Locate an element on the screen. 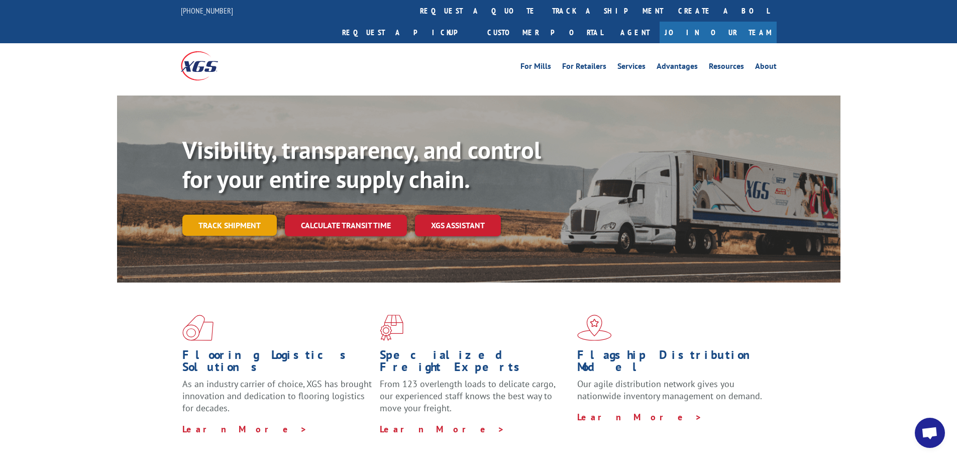  img: xgs-icon-flagship-distribution-model-red is located at coordinates (594, 328).